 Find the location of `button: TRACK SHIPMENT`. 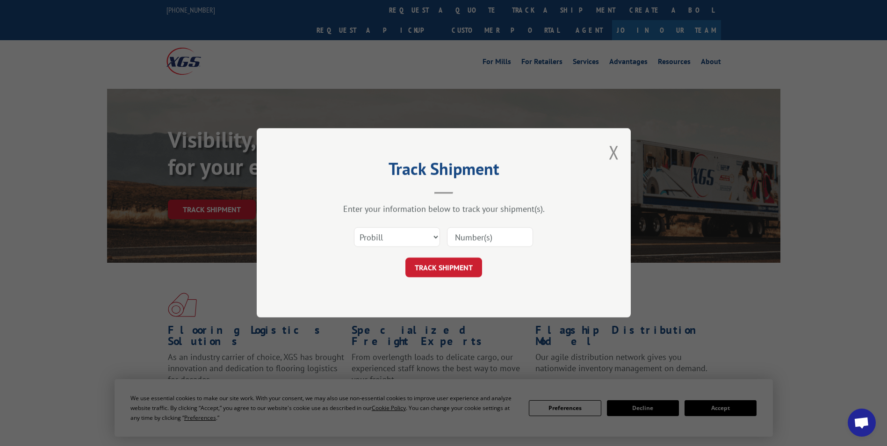

button: TRACK SHIPMENT is located at coordinates (444, 268).